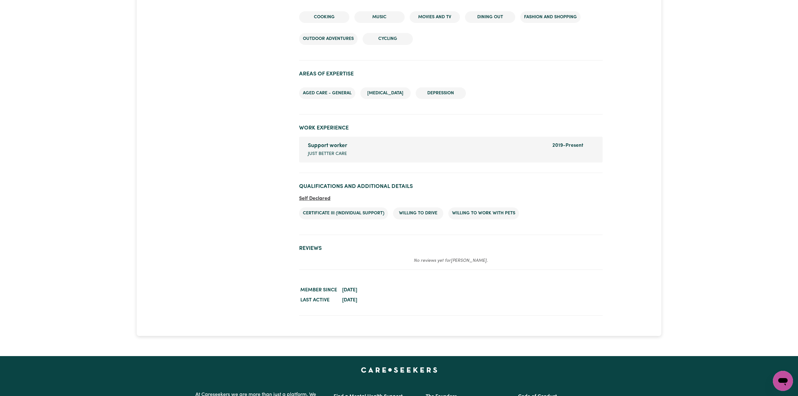 The image size is (798, 396). What do you see at coordinates (388, 39) in the screenshot?
I see `li: Cycling` at bounding box center [388, 39].